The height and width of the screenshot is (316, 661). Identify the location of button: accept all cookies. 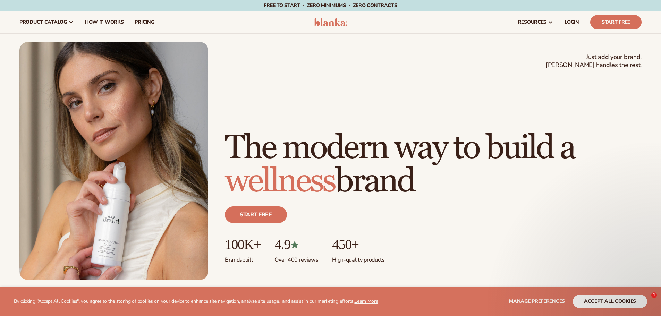
(610, 302).